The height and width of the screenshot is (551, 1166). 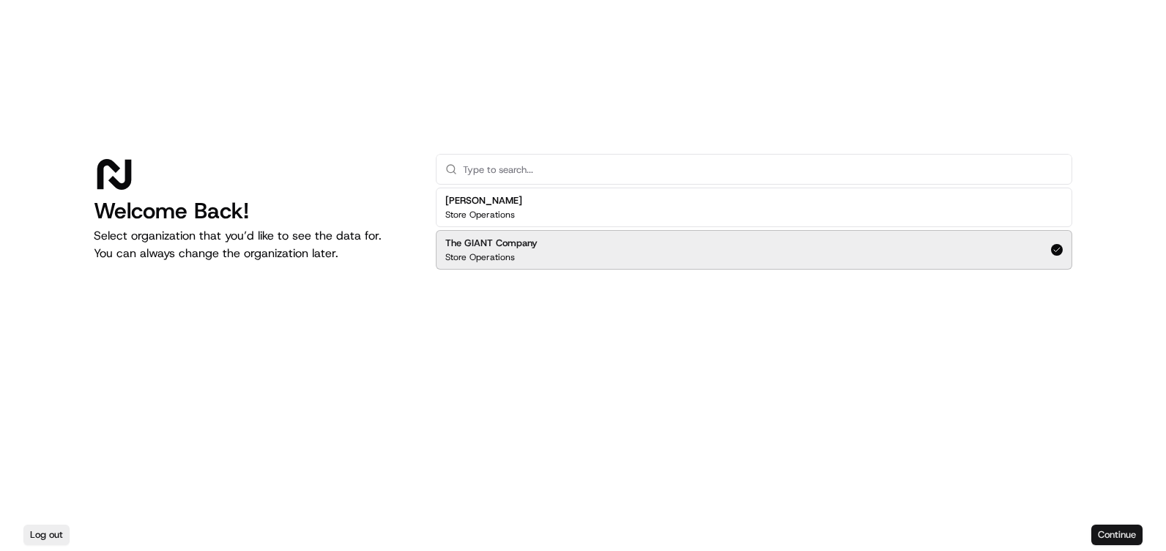 What do you see at coordinates (754, 228) in the screenshot?
I see `div: Suggestions` at bounding box center [754, 228].